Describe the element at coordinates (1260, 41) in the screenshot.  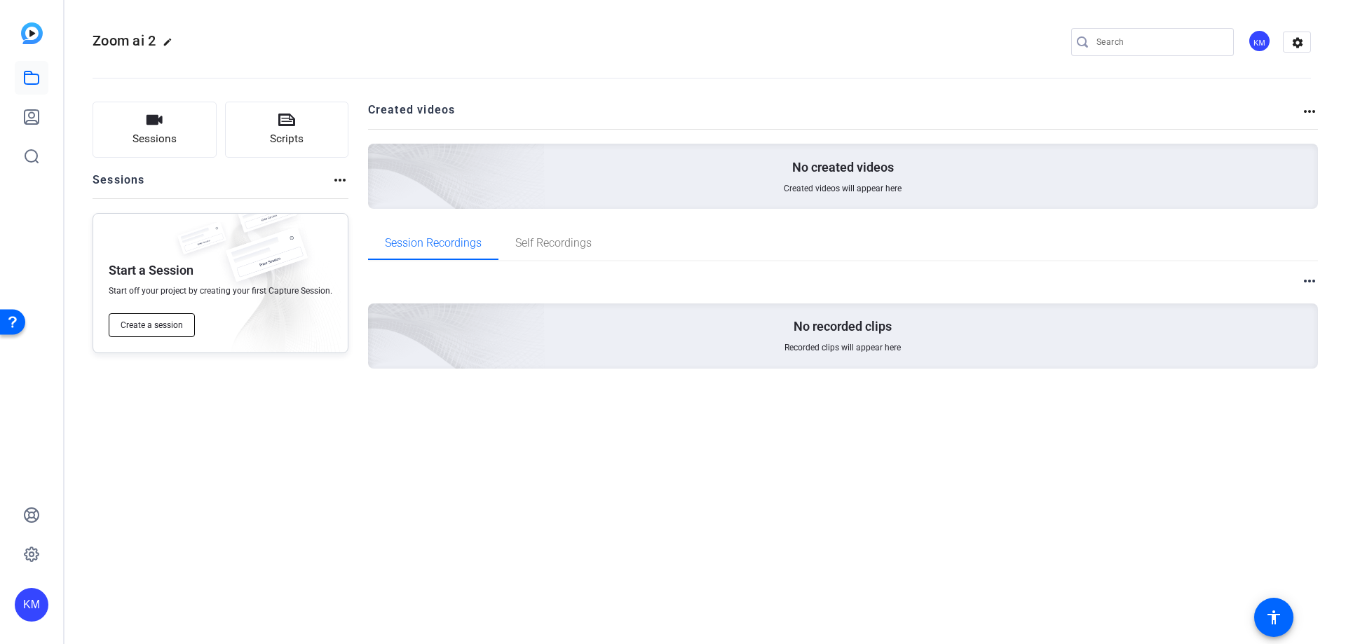
I see `ngx-avatar: Katie Maxson` at that location.